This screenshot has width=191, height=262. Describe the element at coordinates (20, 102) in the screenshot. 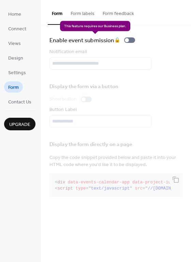

I see `span: Contact Us` at that location.